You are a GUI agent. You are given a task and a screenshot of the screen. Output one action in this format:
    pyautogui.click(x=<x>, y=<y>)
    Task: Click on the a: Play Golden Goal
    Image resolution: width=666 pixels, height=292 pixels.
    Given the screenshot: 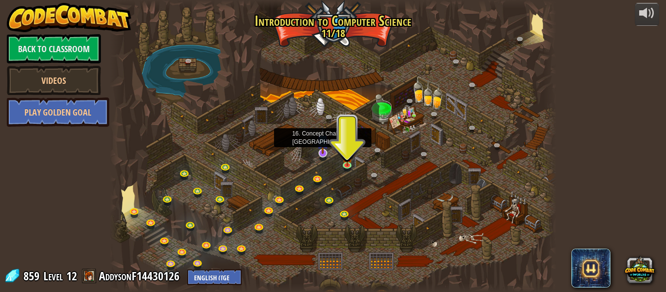 What is the action you would take?
    pyautogui.click(x=58, y=112)
    